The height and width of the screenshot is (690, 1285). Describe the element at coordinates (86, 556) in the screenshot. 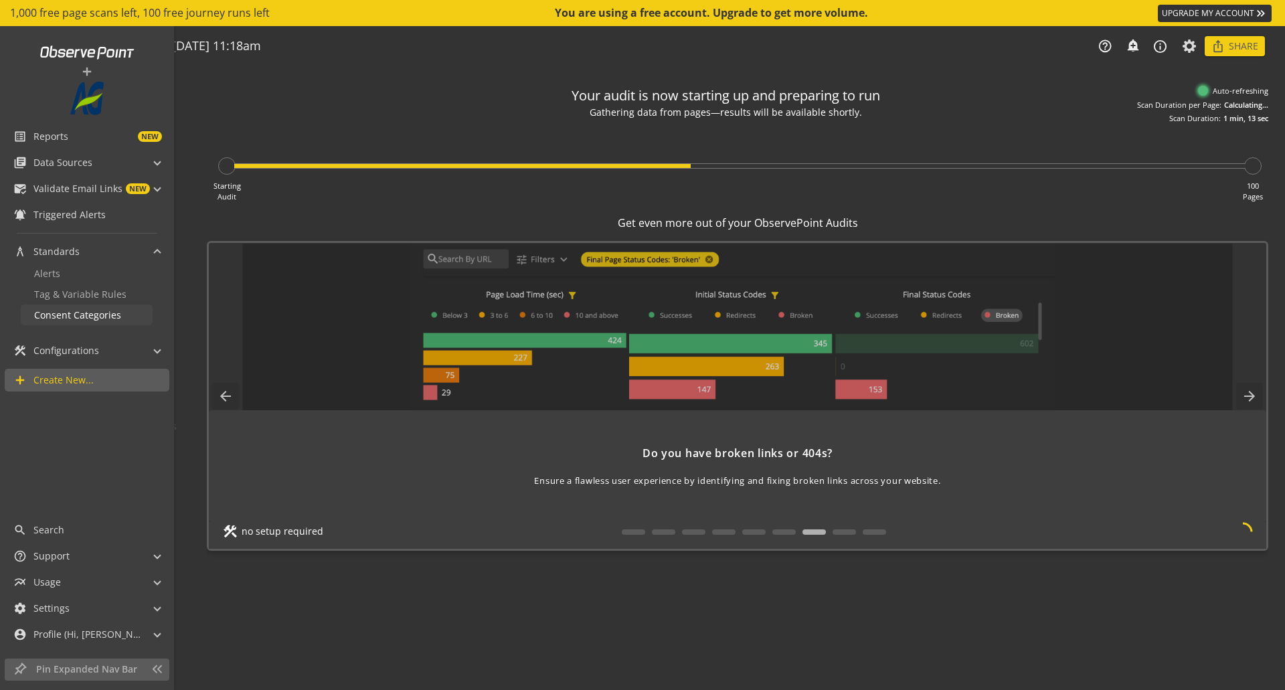

I see `mat-expansion-panel-header: Support` at that location.